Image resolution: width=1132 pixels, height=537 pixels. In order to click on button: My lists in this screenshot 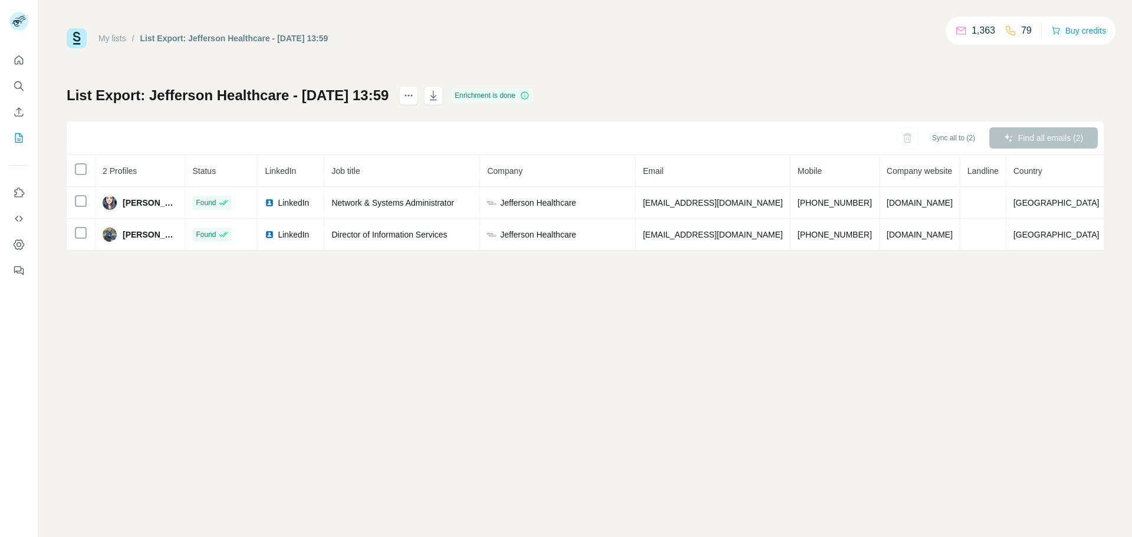, I will do `click(19, 138)`.